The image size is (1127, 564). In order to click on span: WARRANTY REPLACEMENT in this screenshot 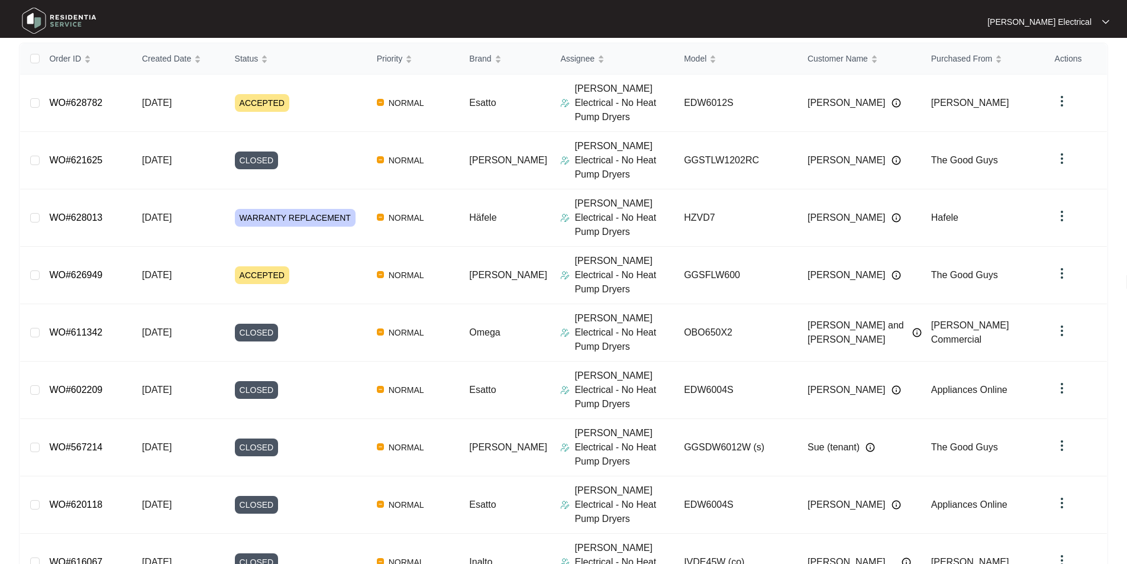, I will do `click(295, 218)`.